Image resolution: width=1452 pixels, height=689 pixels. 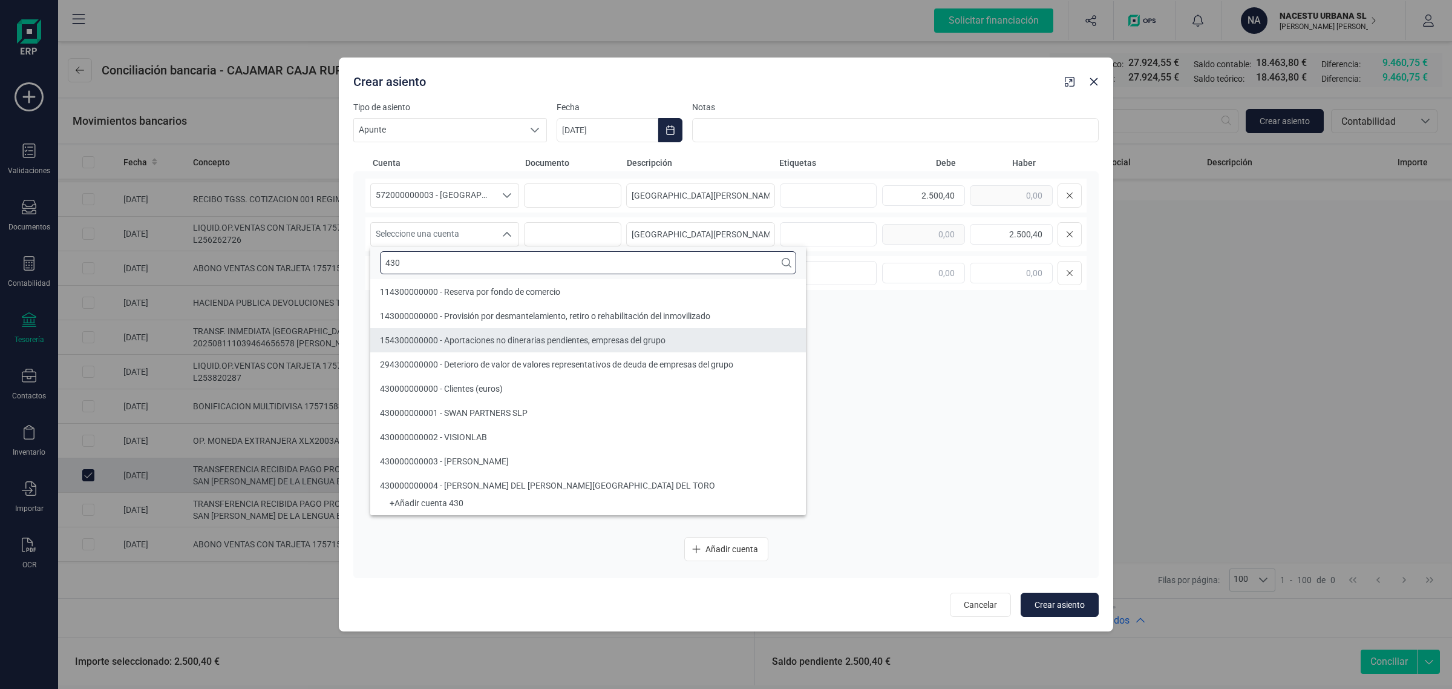 What do you see at coordinates (726, 549) in the screenshot?
I see `button: Añadir cuenta` at bounding box center [726, 549].